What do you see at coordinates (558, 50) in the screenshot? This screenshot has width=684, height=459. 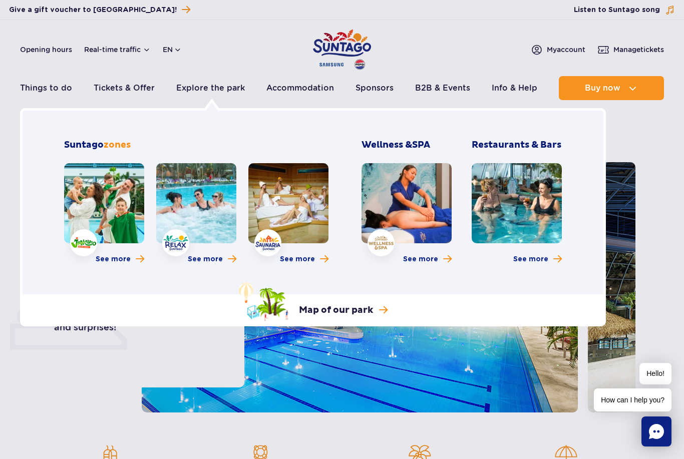 I see `a: Myaccount` at bounding box center [558, 50].